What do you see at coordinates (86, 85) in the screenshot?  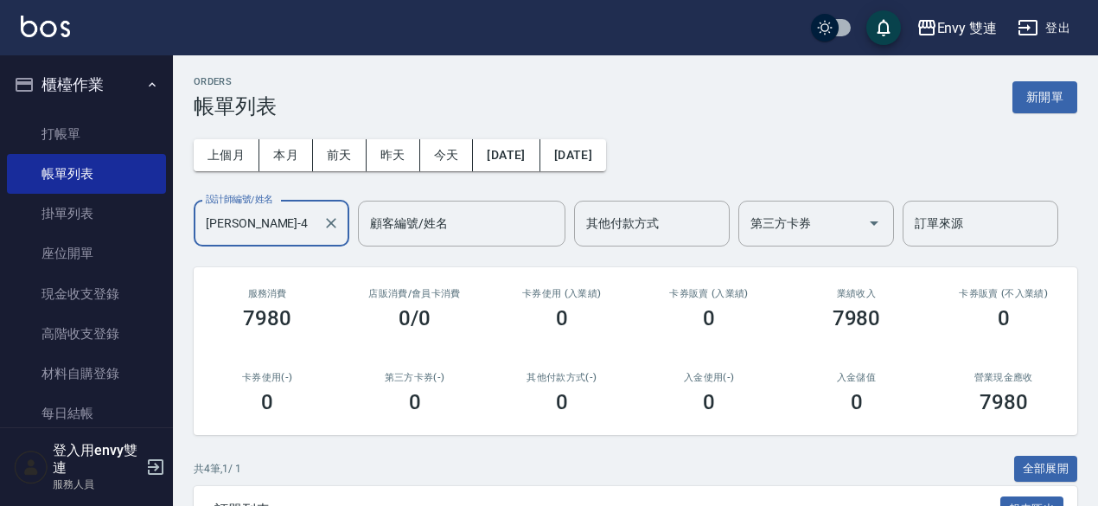 I see `button: 櫃檯作業` at bounding box center [86, 85].